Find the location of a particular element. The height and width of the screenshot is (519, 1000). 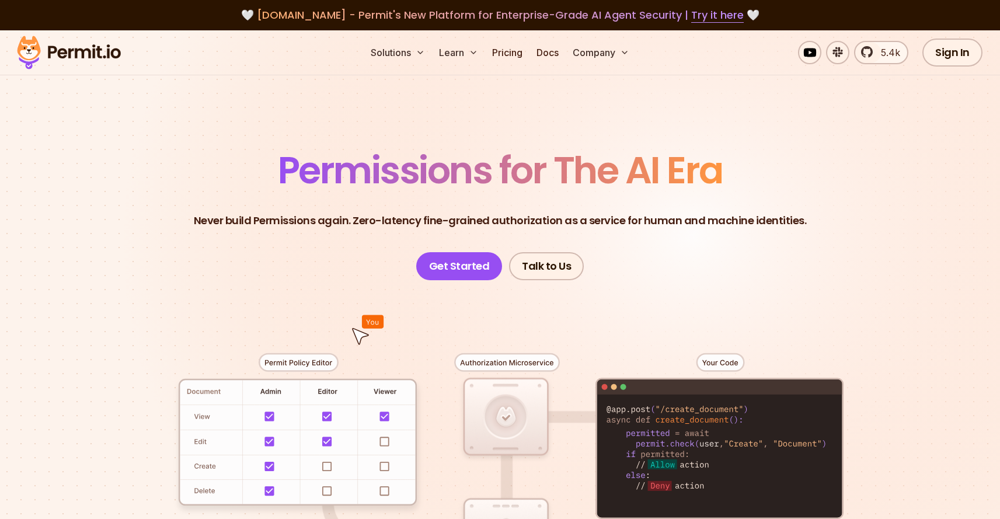

a: Sign In is located at coordinates (952, 53).